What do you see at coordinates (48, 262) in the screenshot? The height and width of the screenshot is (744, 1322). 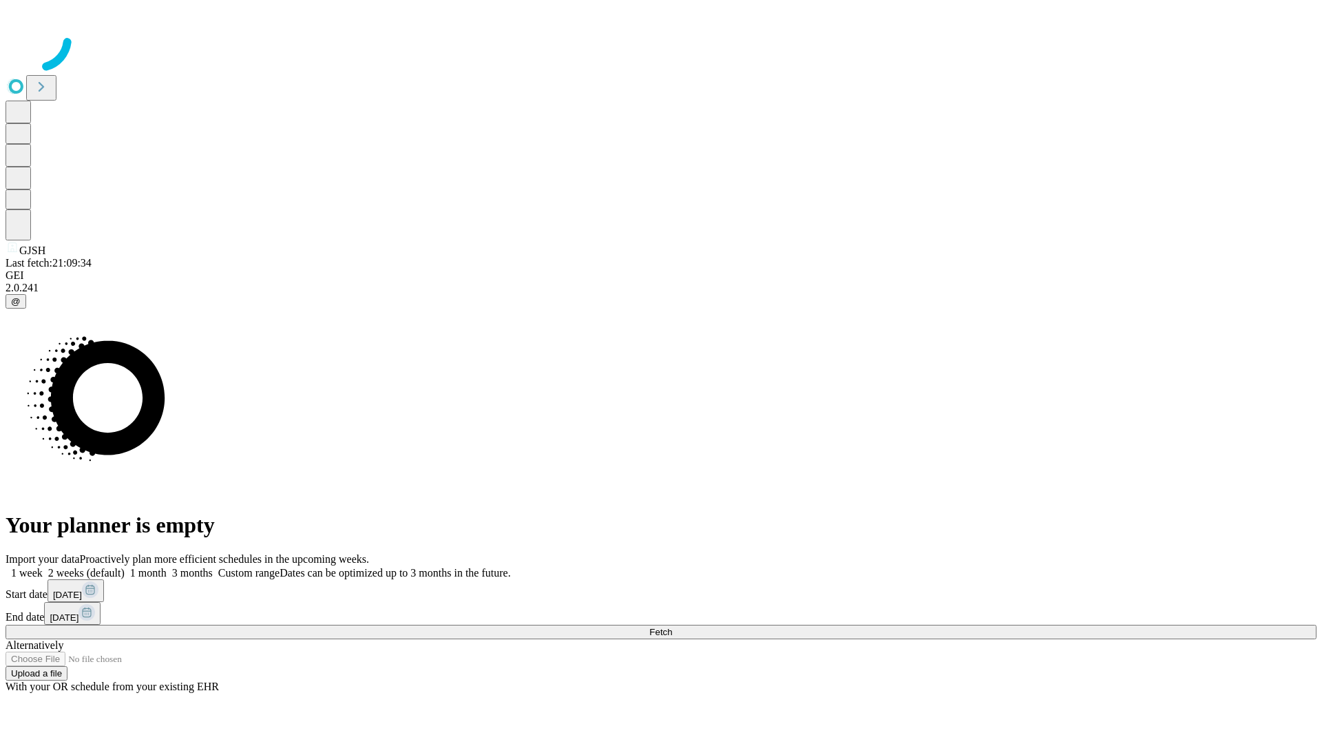 I see `span: Last fetch: 21:09:34` at bounding box center [48, 262].